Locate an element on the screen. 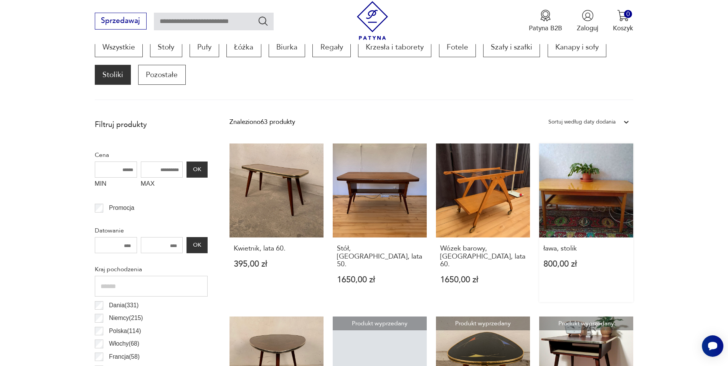 This screenshot has height=366, width=728. a: Sprzedawaj is located at coordinates (120, 21).